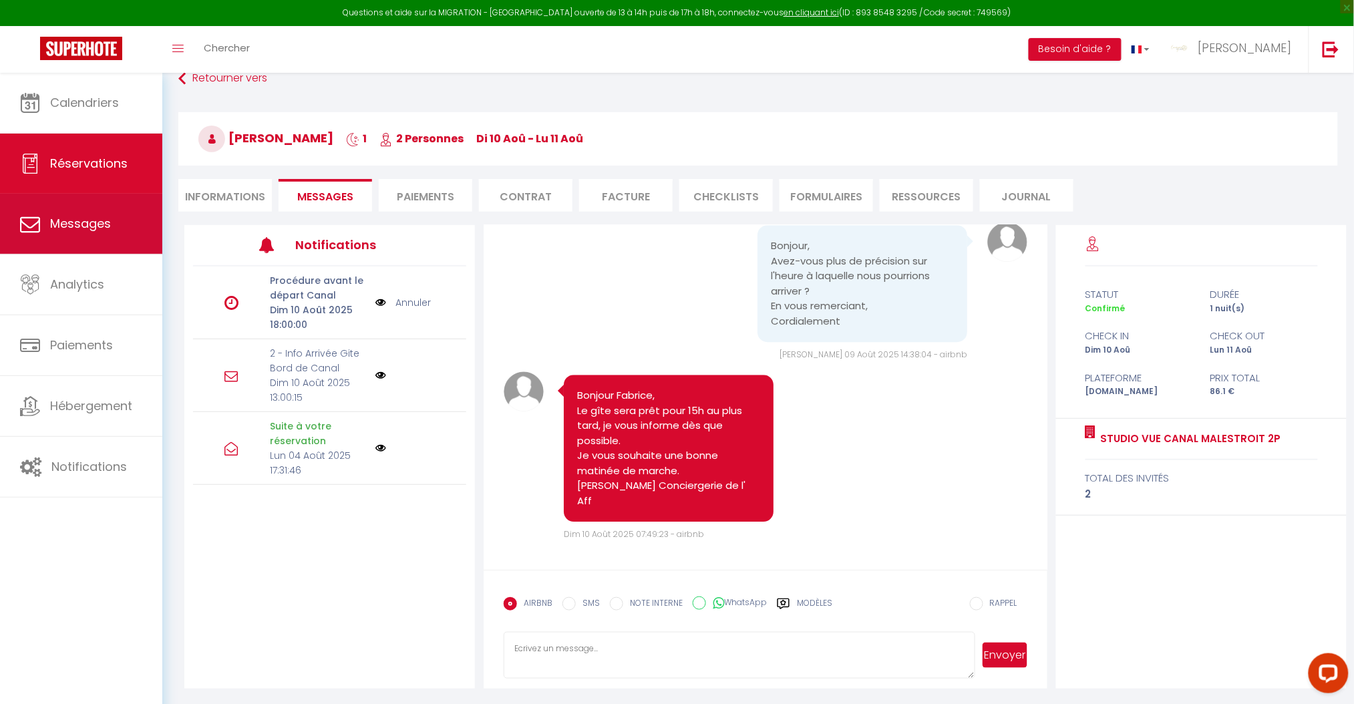 This screenshot has width=1354, height=704. What do you see at coordinates (814, 608) in the screenshot?
I see `label: Modèles` at bounding box center [814, 608].